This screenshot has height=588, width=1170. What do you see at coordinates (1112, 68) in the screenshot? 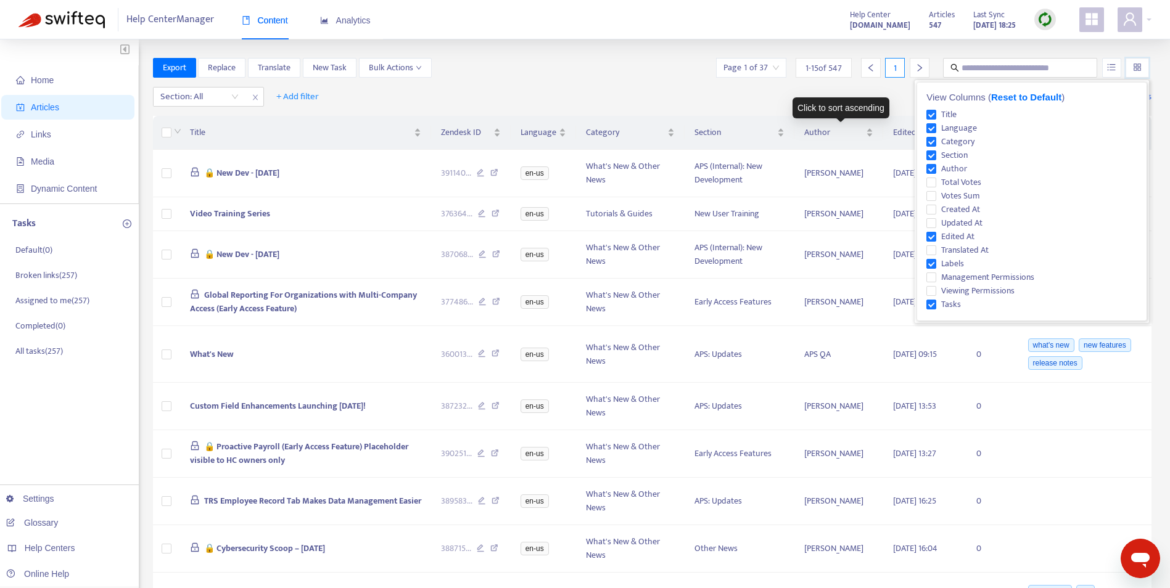
I see `button: unordered-list` at bounding box center [1112, 68].